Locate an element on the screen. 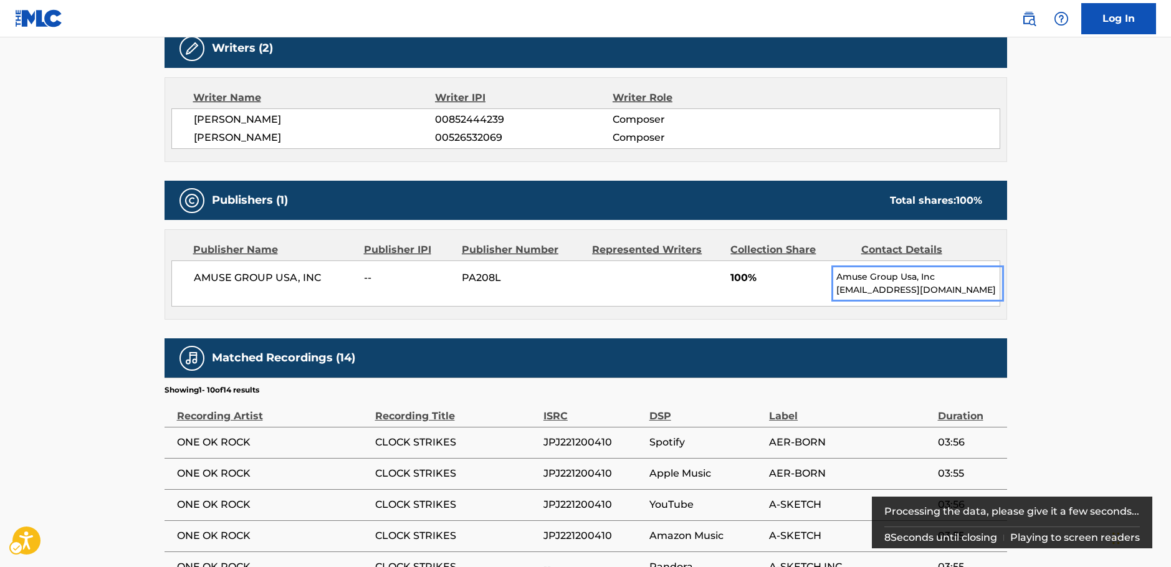 Image resolution: width=1171 pixels, height=567 pixels. a: Log In is located at coordinates (1119, 19).